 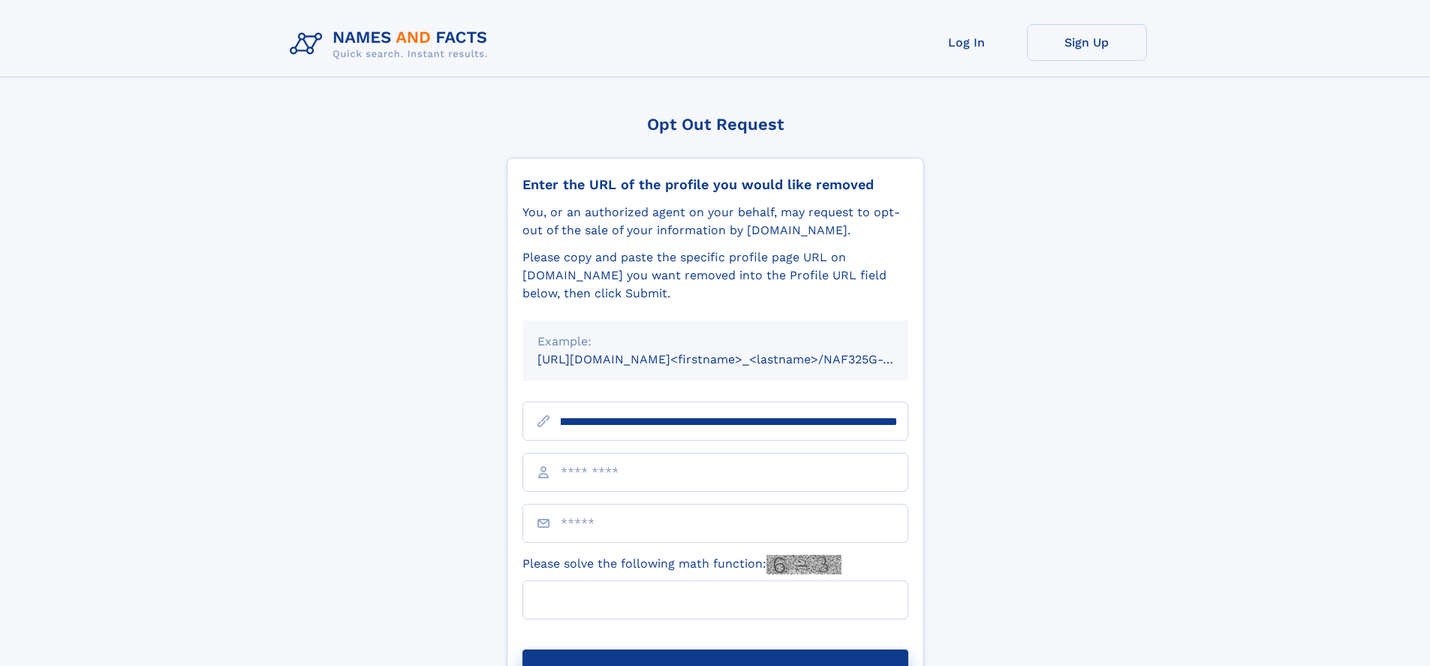 What do you see at coordinates (682, 564) in the screenshot?
I see `label: Please solve the following math function:` at bounding box center [682, 564].